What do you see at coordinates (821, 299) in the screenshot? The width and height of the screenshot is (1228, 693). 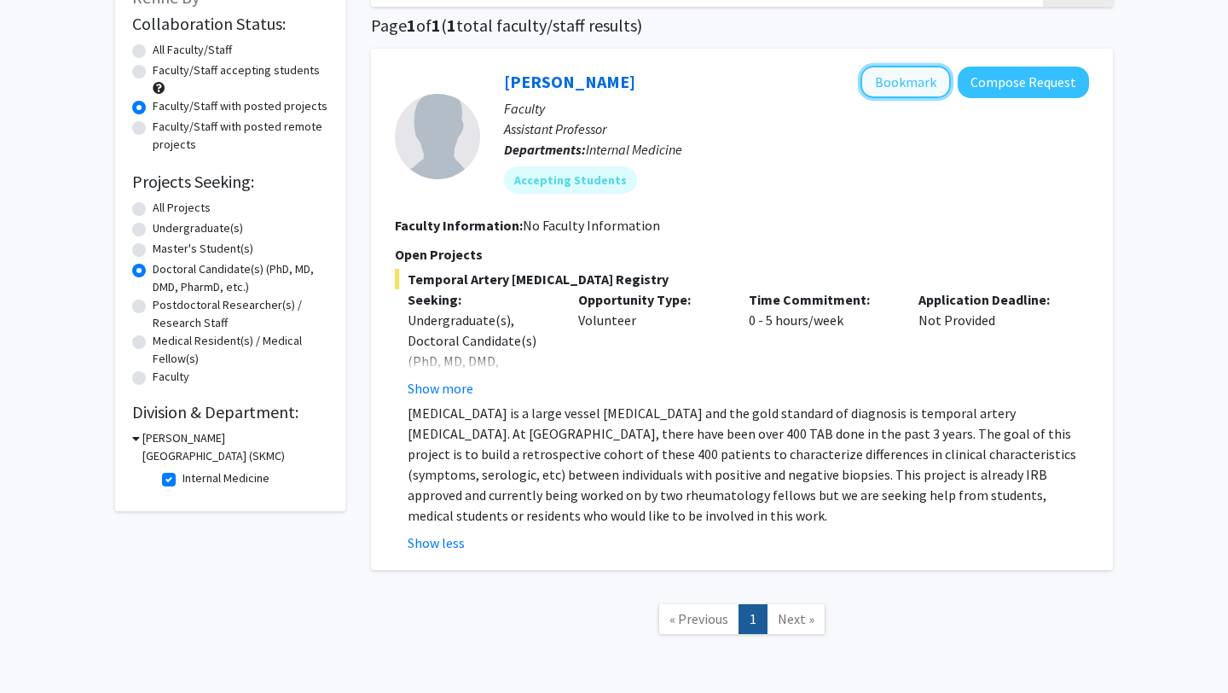 I see `p: Time Commitment:` at bounding box center [821, 299].